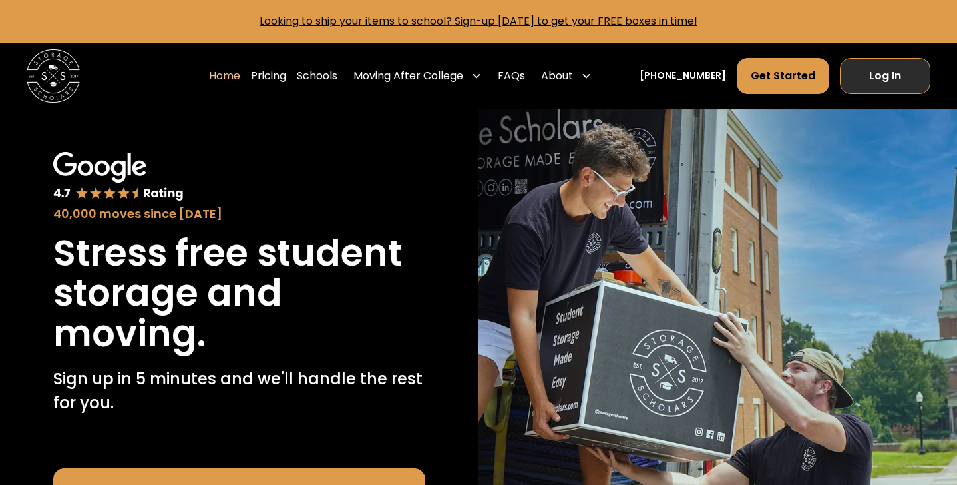 The image size is (957, 485). I want to click on a: Home, so click(224, 76).